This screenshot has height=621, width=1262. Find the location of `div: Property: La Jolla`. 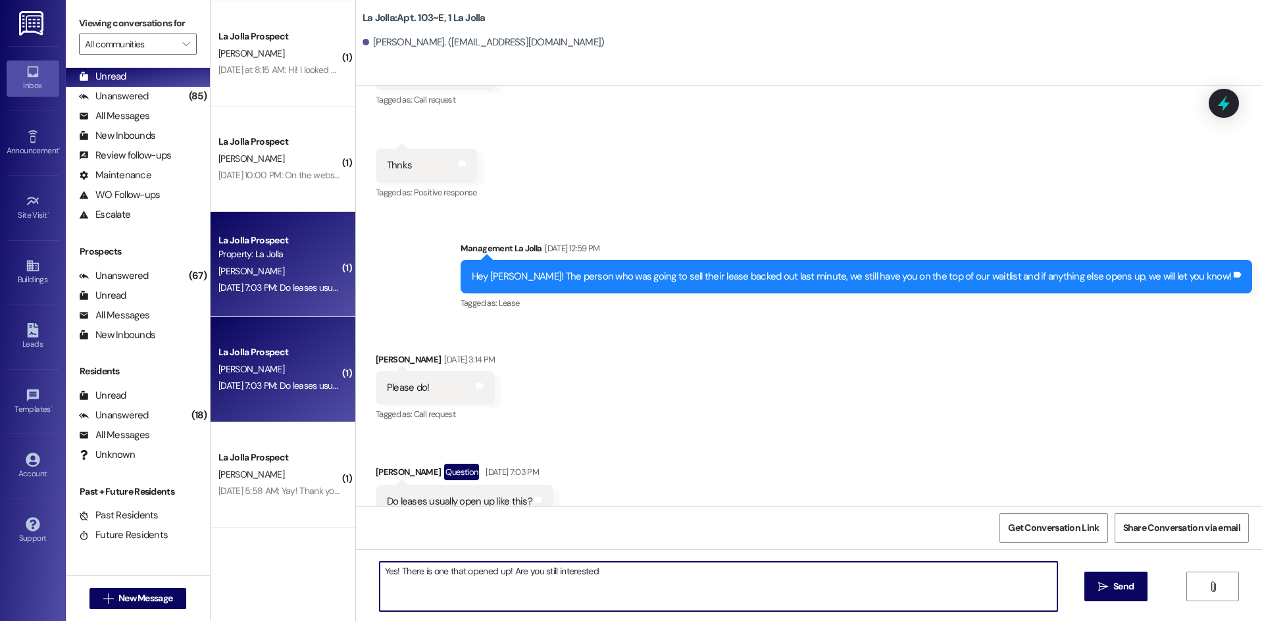

div: Property: La Jolla is located at coordinates (279, 254).